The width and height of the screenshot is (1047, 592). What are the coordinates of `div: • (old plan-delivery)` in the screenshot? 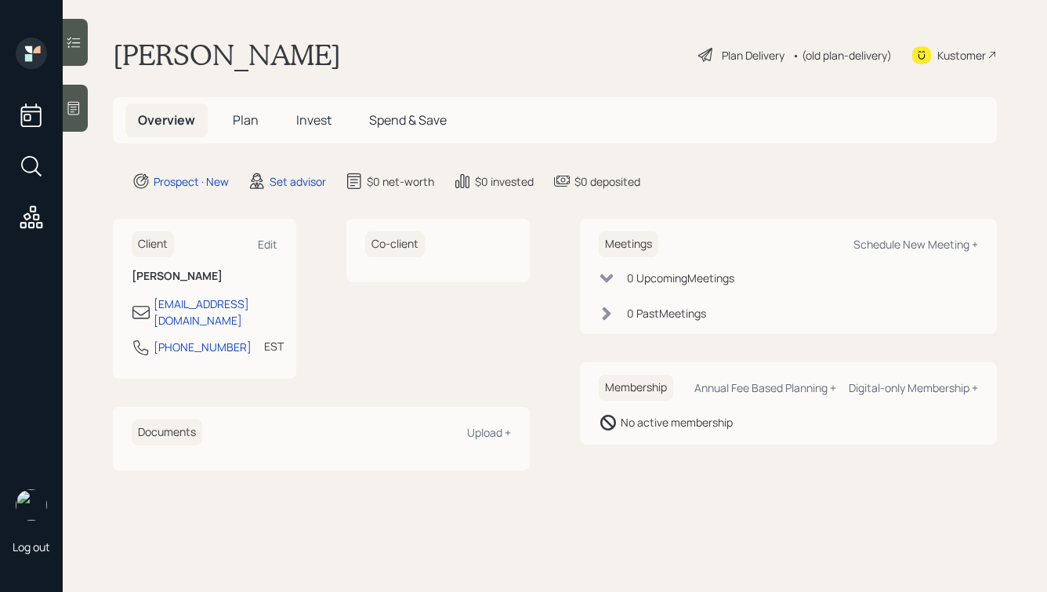 It's located at (842, 55).